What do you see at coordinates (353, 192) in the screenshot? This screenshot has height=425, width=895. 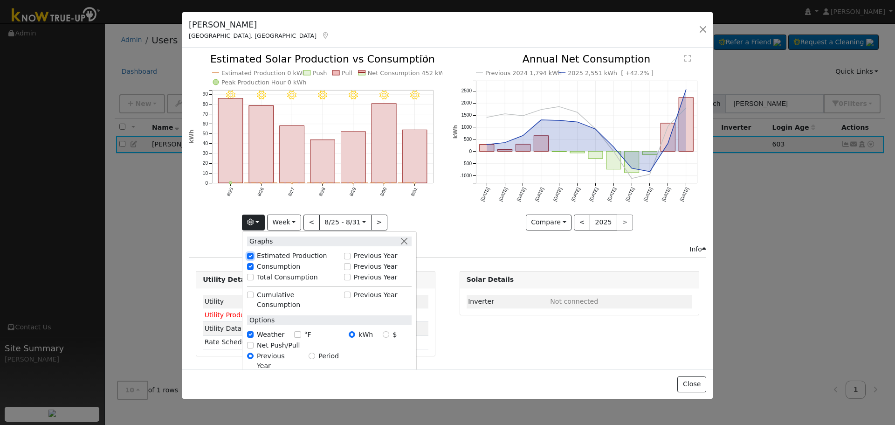 I see `text: 8/29` at bounding box center [353, 192].